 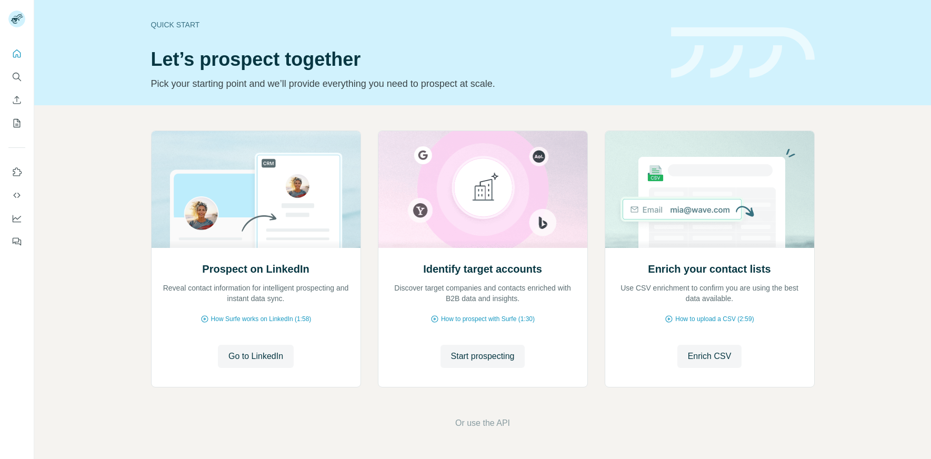 I want to click on img: banner, so click(x=742, y=53).